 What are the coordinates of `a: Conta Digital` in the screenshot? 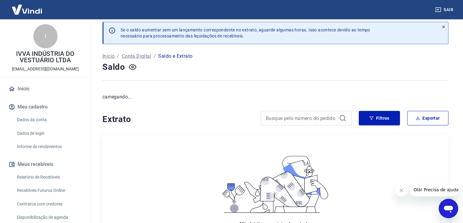 It's located at (136, 56).